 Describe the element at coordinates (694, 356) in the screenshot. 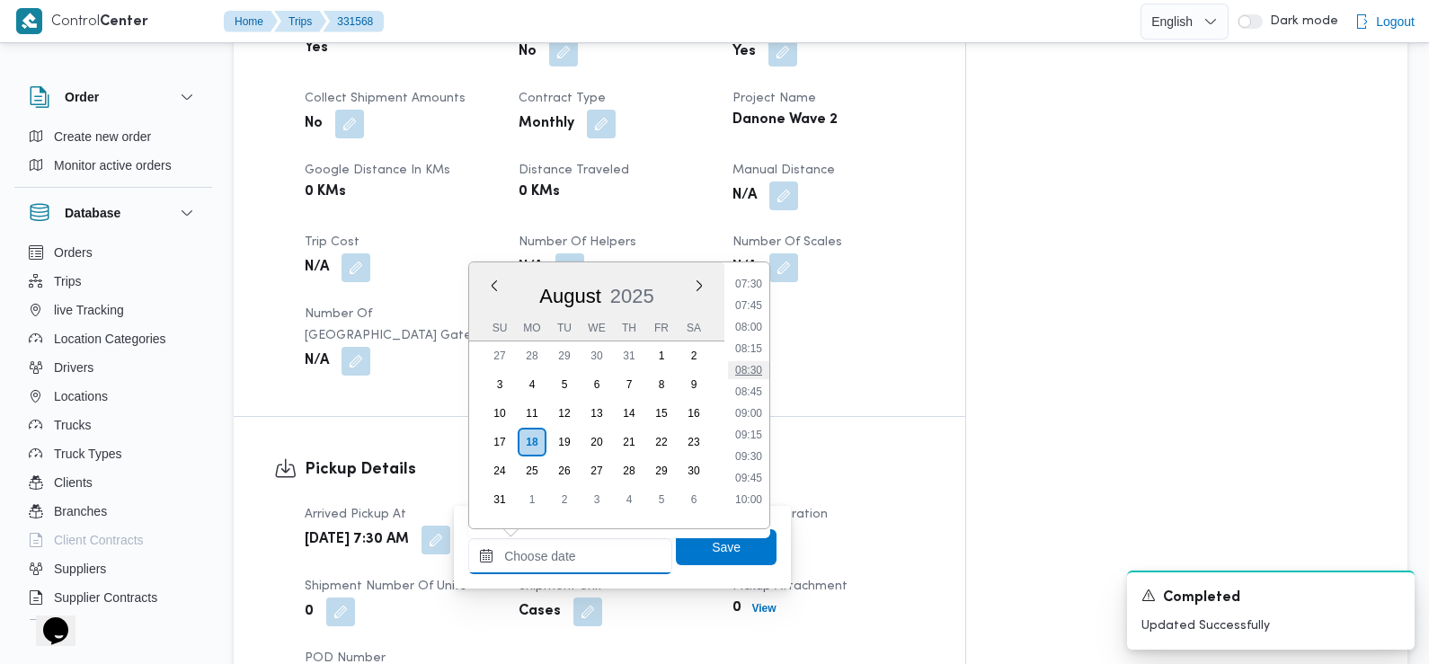

I see `div: day-2` at that location.